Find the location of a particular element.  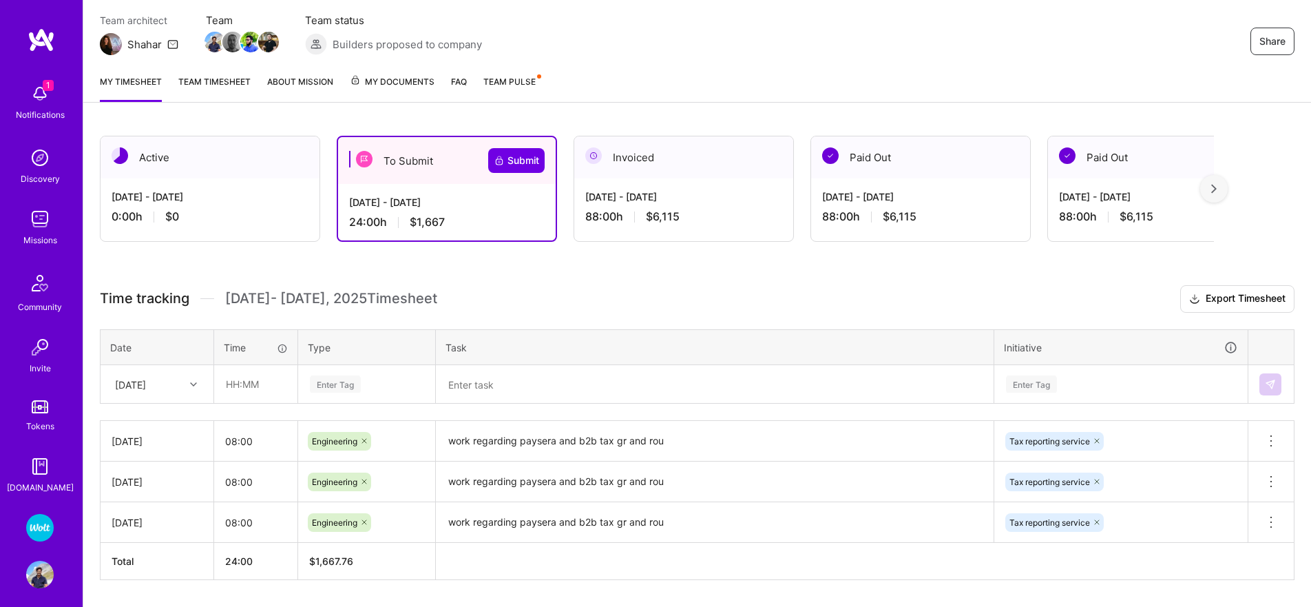

a: Wolt - Fintech: Payments Expansion Team is located at coordinates (40, 527).